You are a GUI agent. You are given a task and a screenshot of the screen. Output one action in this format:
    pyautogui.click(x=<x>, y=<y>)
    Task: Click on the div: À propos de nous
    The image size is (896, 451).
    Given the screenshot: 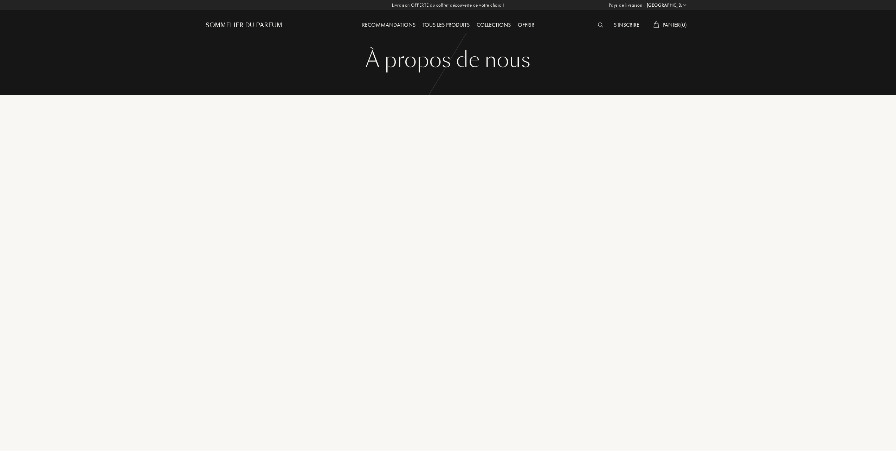 What is the action you would take?
    pyautogui.click(x=448, y=60)
    